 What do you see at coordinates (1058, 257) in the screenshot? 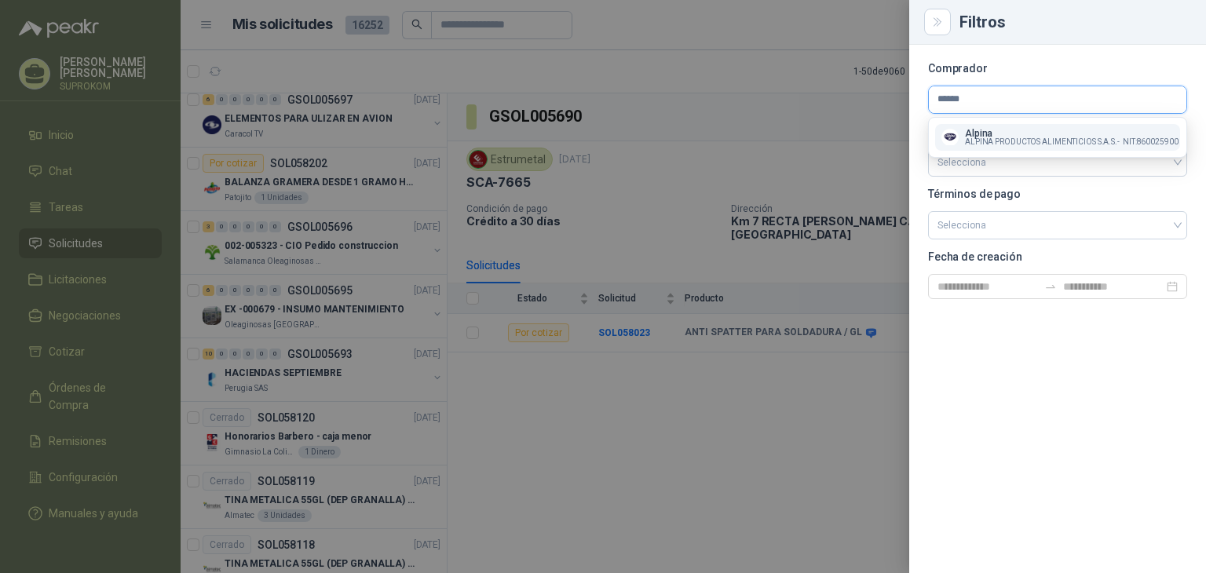
I see `p: Fecha de creación` at bounding box center [1058, 257].